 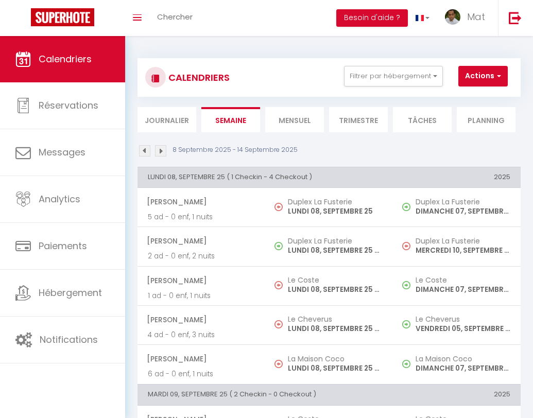 I want to click on button: Filtrer par hébergement, so click(x=393, y=76).